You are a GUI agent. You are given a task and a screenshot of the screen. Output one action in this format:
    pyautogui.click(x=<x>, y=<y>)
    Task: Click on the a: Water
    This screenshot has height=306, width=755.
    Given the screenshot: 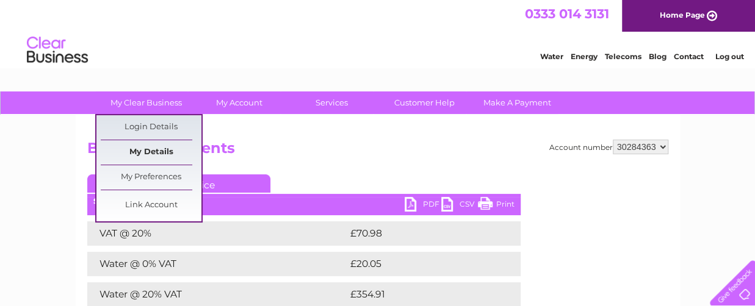 What is the action you would take?
    pyautogui.click(x=552, y=56)
    